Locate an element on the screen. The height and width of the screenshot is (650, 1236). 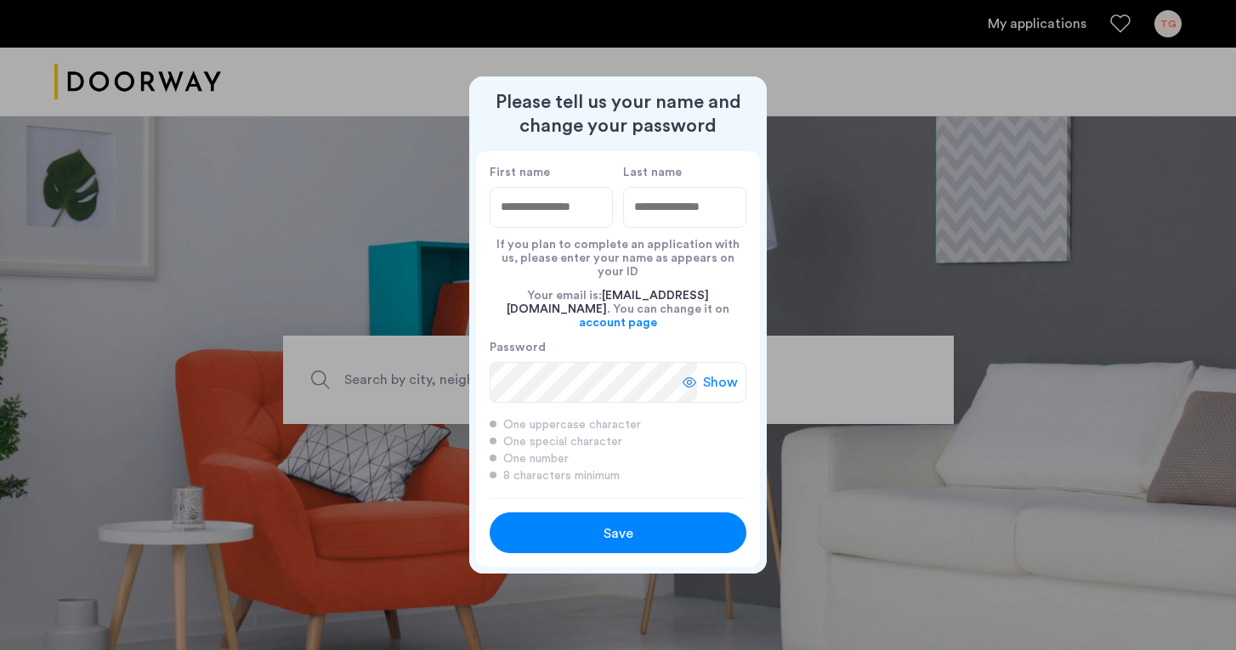
div: 8 characters minimum is located at coordinates (618, 476).